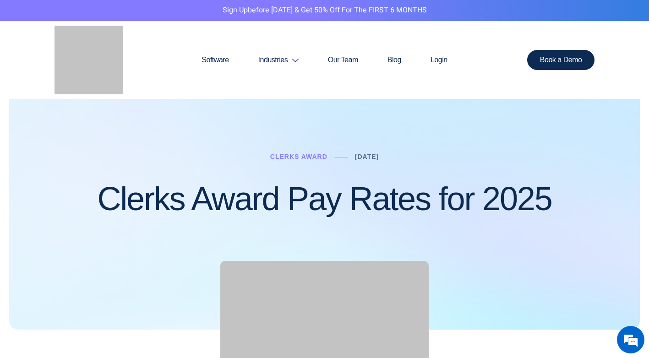 The width and height of the screenshot is (649, 358). Describe the element at coordinates (561, 60) in the screenshot. I see `a: Book a Demo` at that location.